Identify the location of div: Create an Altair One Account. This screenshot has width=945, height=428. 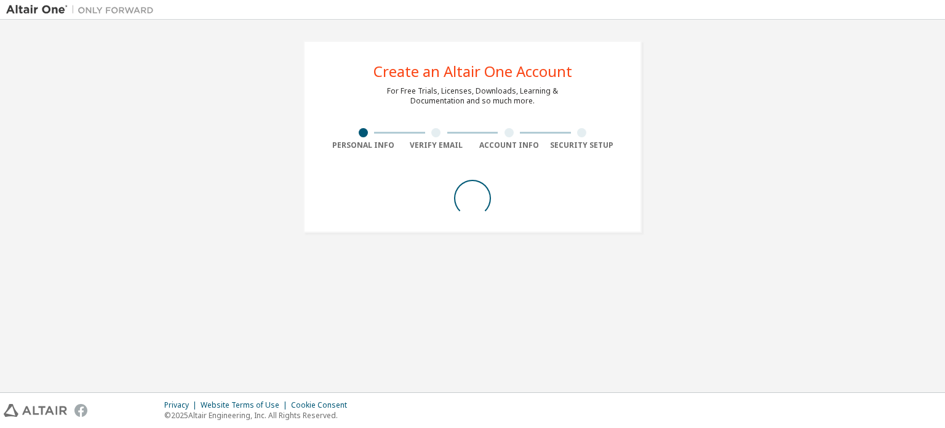
(472, 71).